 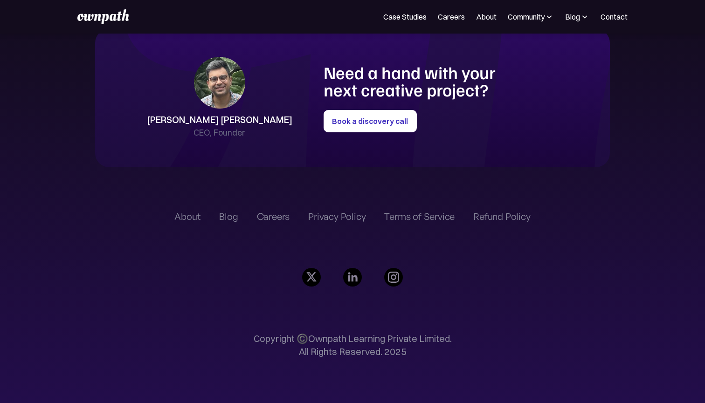 I want to click on h1: Need a hand with your next creative project?, so click(x=423, y=82).